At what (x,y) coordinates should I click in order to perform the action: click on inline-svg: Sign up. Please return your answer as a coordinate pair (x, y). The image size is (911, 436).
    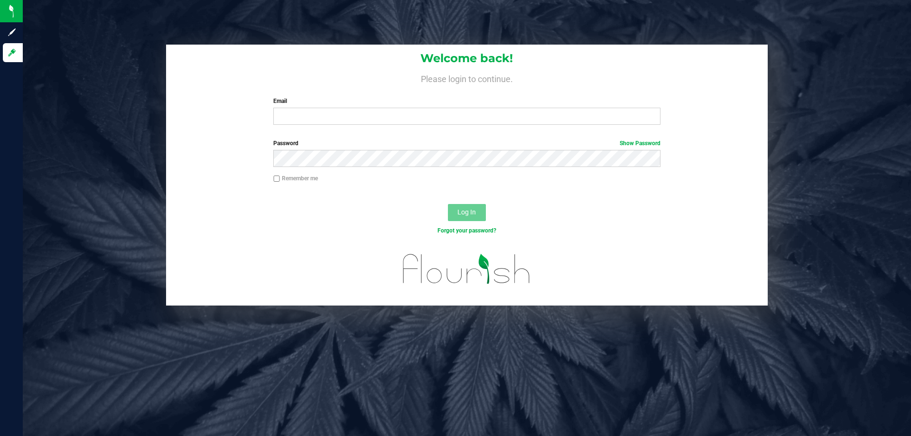
    Looking at the image, I should click on (12, 32).